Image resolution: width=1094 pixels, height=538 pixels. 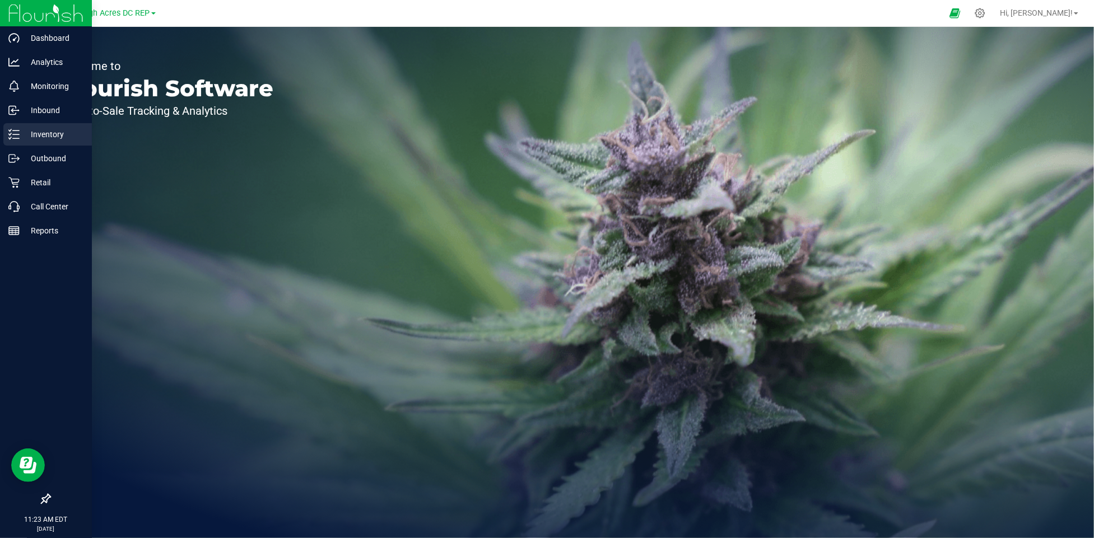 What do you see at coordinates (53, 183) in the screenshot?
I see `p: Retail` at bounding box center [53, 183].